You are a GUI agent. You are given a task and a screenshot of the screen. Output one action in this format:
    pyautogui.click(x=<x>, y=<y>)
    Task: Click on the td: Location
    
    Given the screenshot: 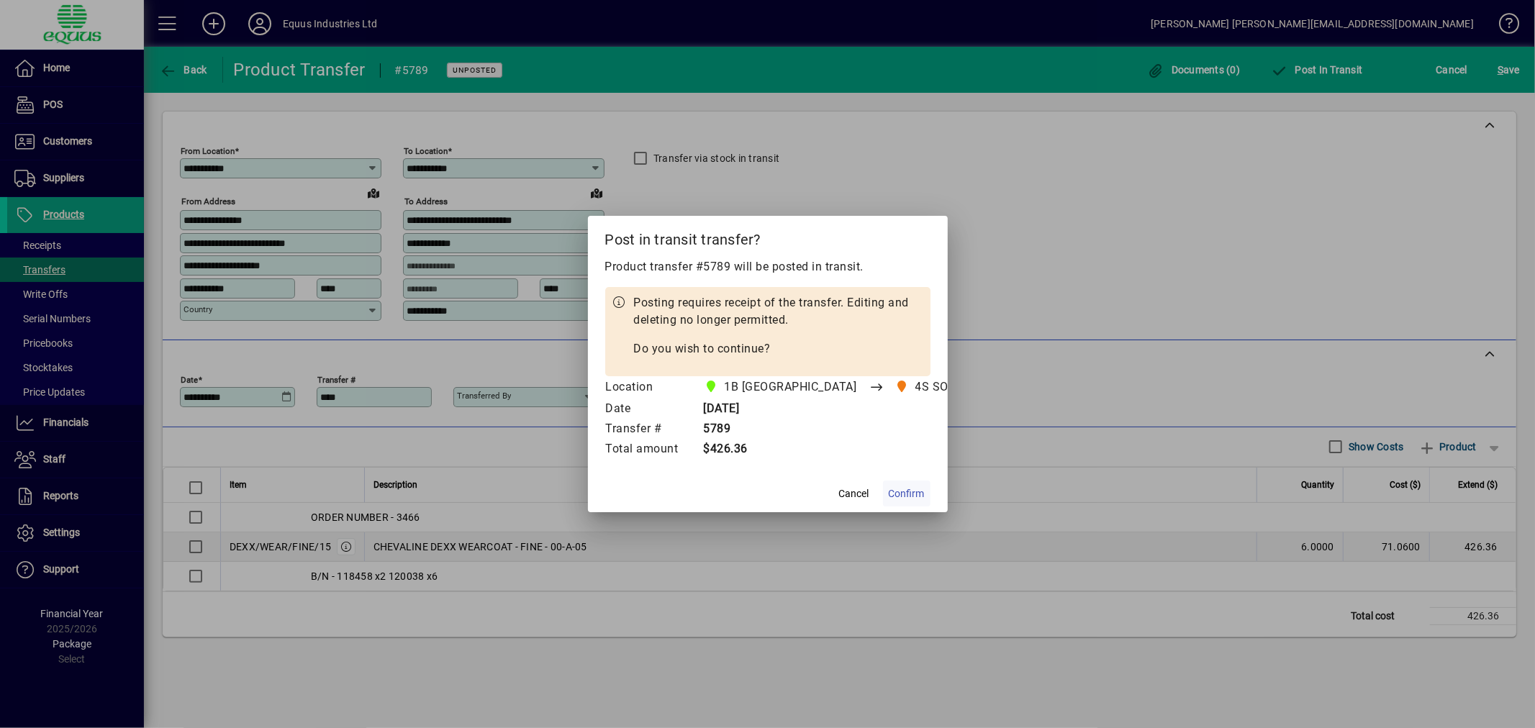 What is the action you would take?
    pyautogui.click(x=649, y=388)
    